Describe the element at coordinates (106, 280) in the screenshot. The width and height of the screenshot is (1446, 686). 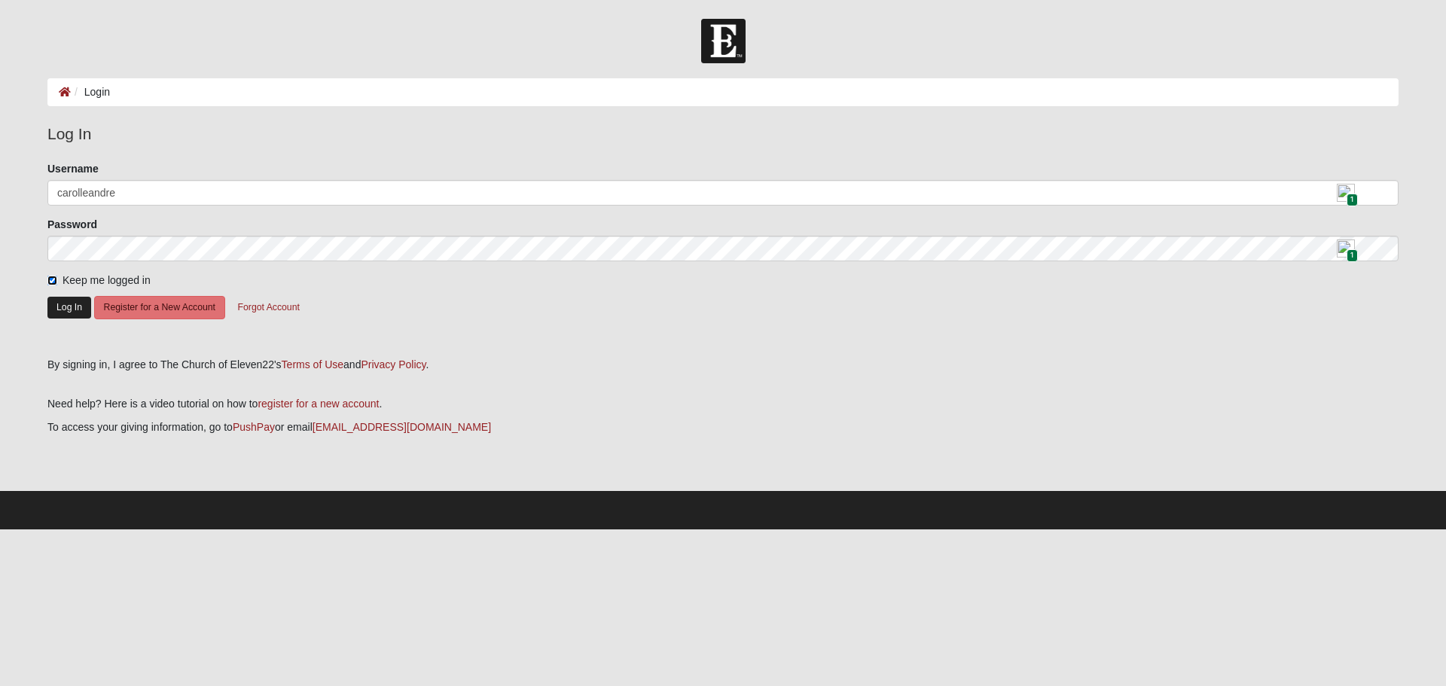
I see `span: Keep me logged in` at that location.